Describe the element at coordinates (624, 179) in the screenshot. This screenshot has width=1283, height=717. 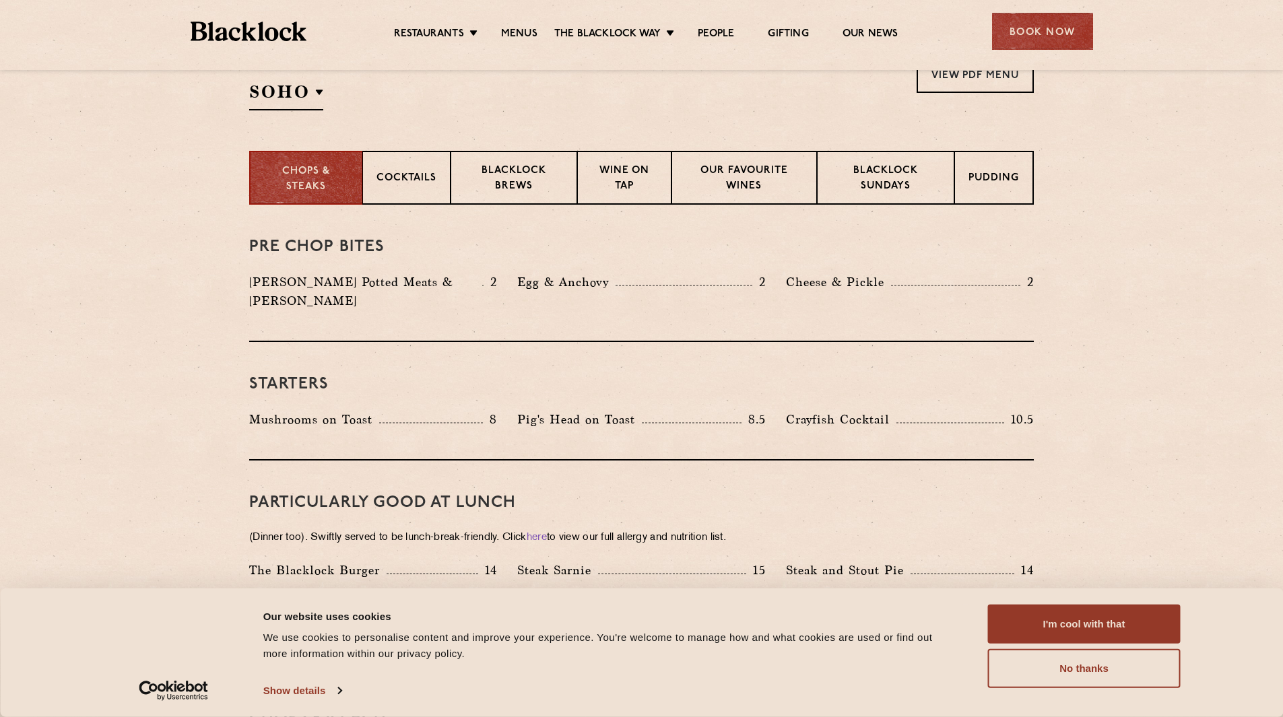
I see `p: Wine on Tap` at that location.